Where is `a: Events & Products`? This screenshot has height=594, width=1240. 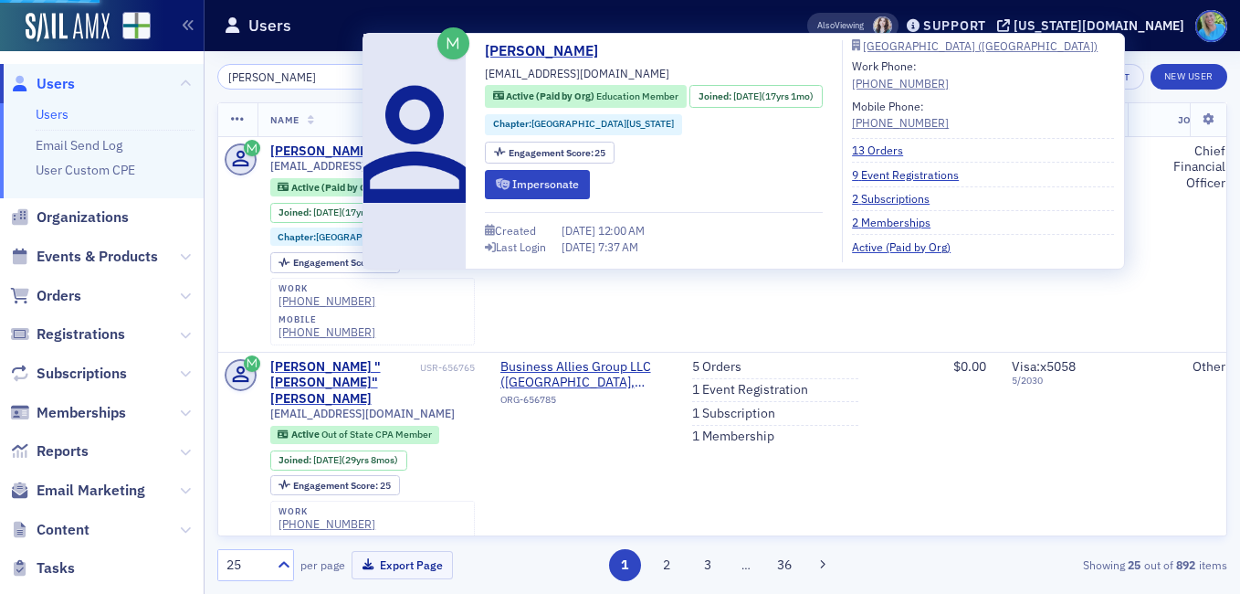 a: Events & Products is located at coordinates (84, 257).